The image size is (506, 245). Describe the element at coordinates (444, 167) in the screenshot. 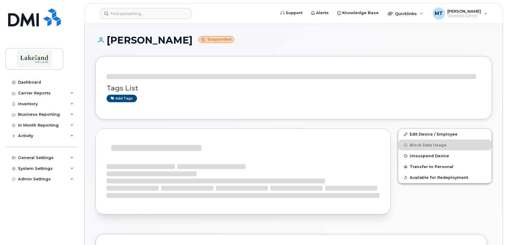

I see `button: Transfer to Personal` at that location.